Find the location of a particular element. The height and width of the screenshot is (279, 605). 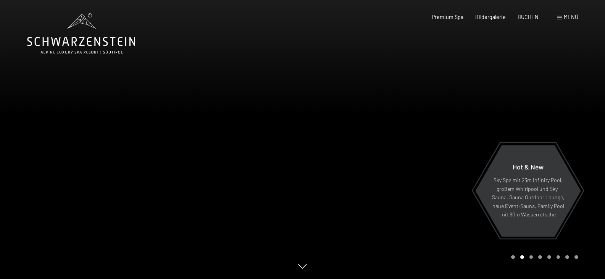

div: Carousel Page 2 (Current Slide) is located at coordinates (523, 257).